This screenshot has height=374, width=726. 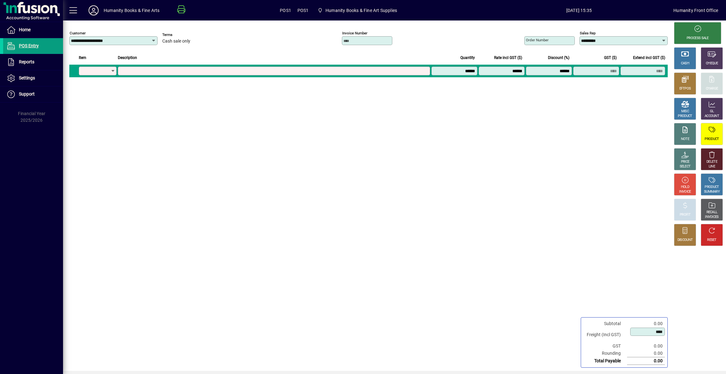 I want to click on td: Total Payable, so click(x=605, y=361).